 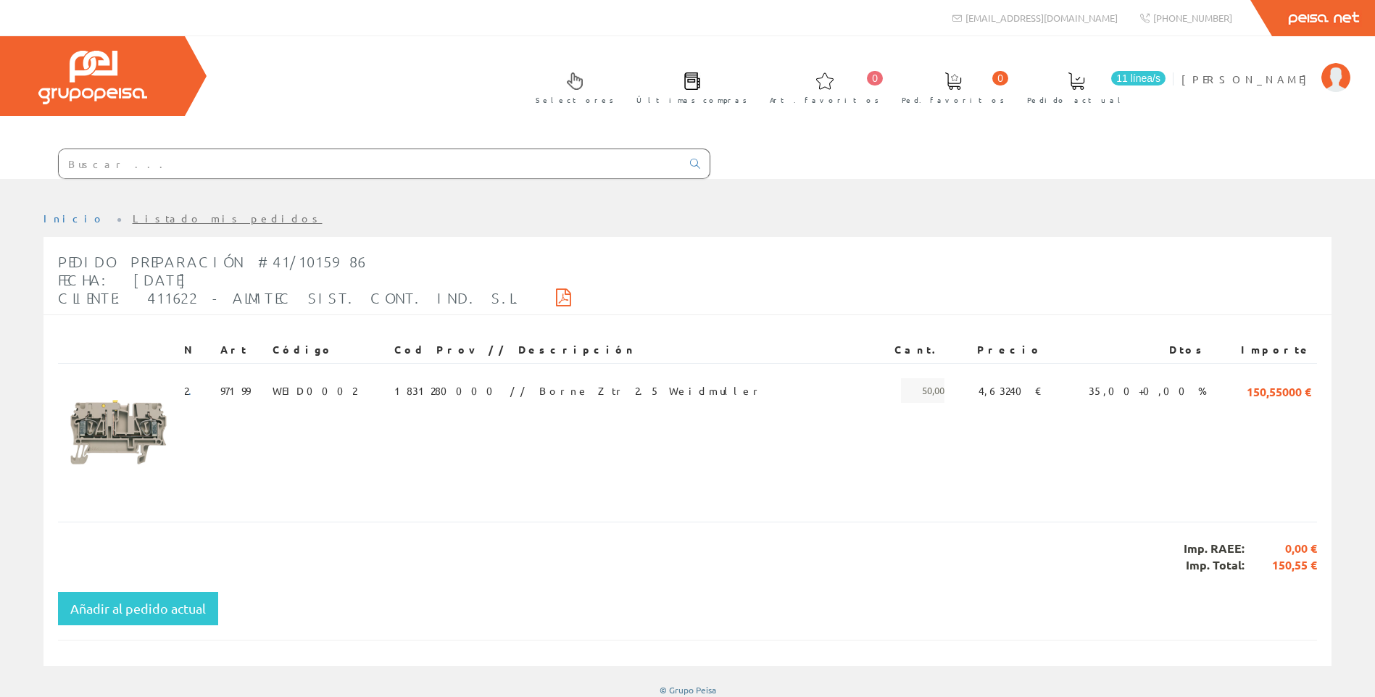 I want to click on span: 1831280000 // Borne Ztr 2.5 Weidmuller, so click(x=578, y=391).